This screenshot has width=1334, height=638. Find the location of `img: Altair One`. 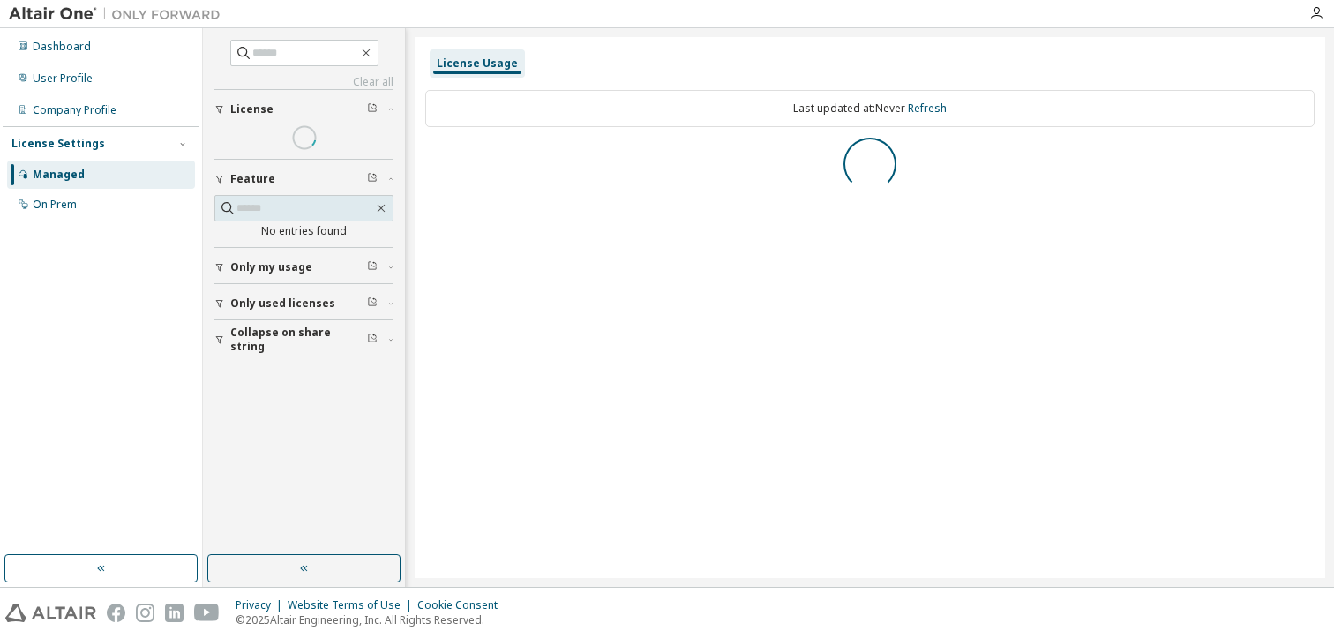

img: Altair One is located at coordinates (119, 14).